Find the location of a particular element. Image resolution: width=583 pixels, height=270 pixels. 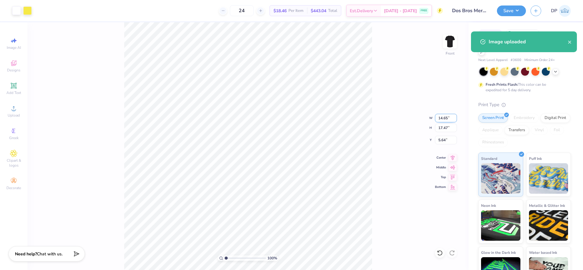

img: Puff Ink is located at coordinates (548, 178).